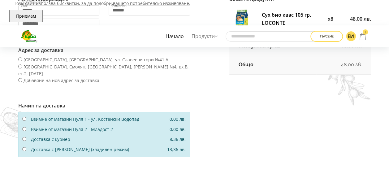  What do you see at coordinates (326, 36) in the screenshot?
I see `button: Търсене` at bounding box center [326, 36].